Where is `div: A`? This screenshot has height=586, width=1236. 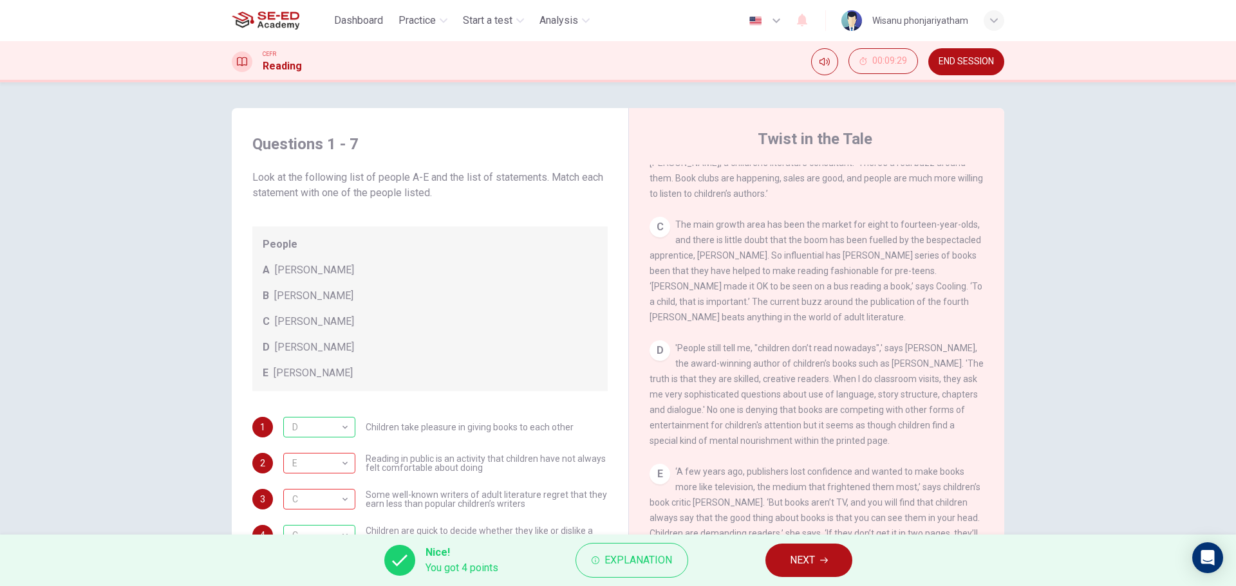
div: A is located at coordinates (319, 464).